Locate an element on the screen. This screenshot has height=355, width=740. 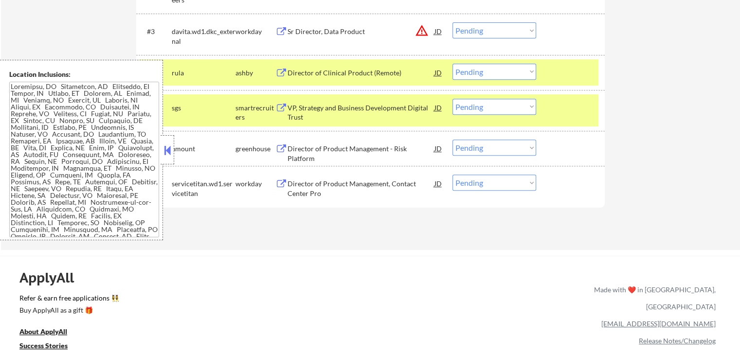
div: sgs is located at coordinates (203, 108).